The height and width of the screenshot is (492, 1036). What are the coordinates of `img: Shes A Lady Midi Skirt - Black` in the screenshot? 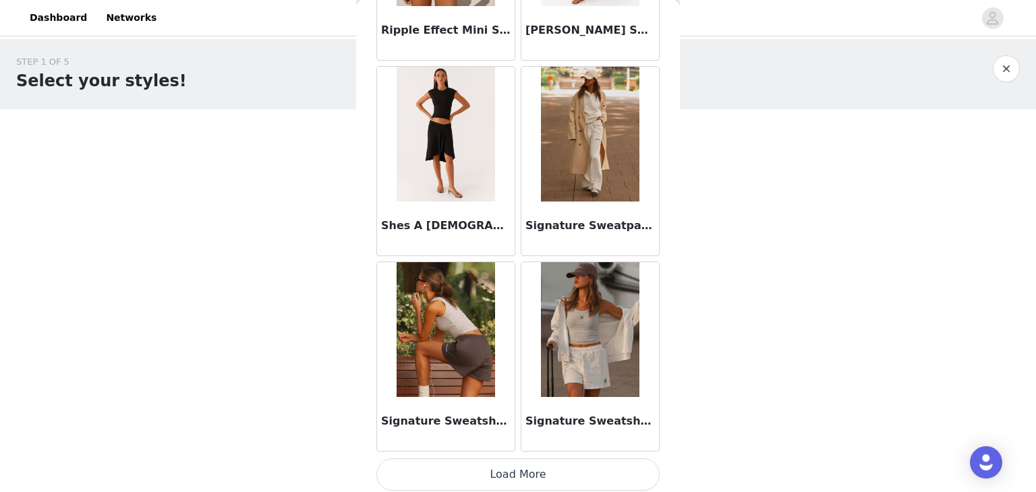 It's located at (445, 134).